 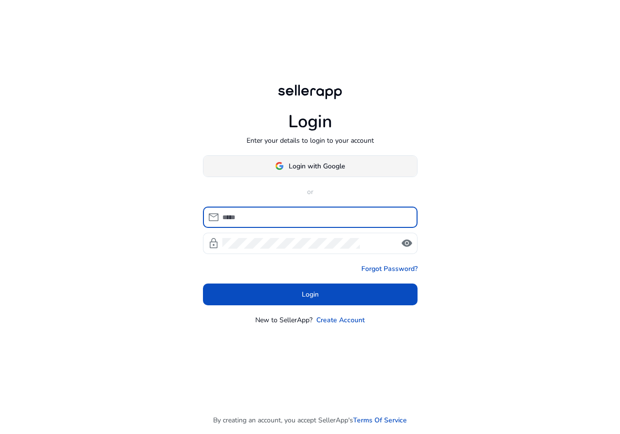 I want to click on a: Forgot Password?, so click(x=389, y=269).